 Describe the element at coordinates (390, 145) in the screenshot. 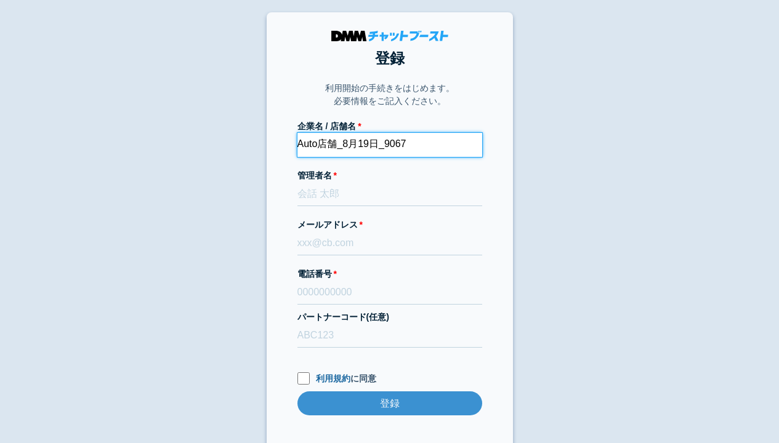

I see `input: 株式会社チャットブースト` at that location.